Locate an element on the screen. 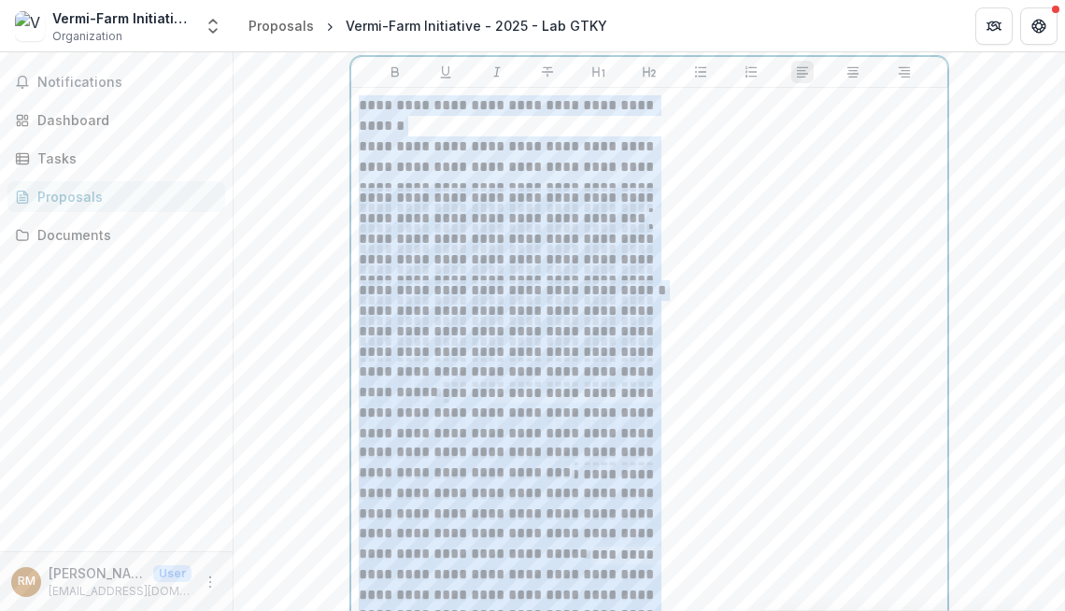 The height and width of the screenshot is (611, 1065). a: Tasks is located at coordinates (116, 158).